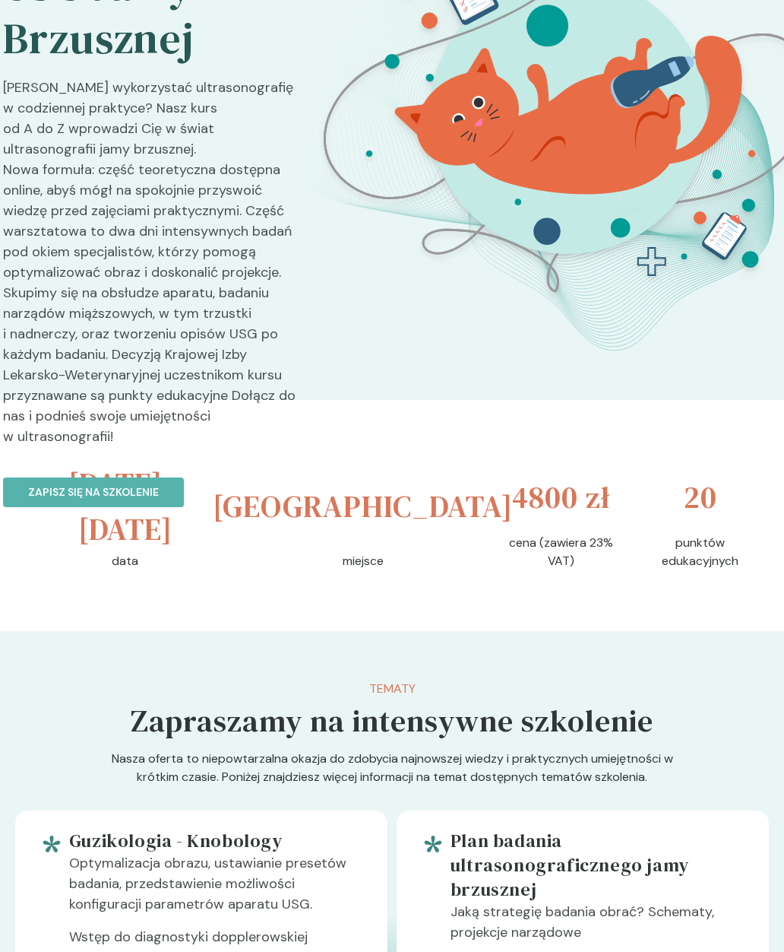  Describe the element at coordinates (392, 689) in the screenshot. I see `p: Tematy` at that location.